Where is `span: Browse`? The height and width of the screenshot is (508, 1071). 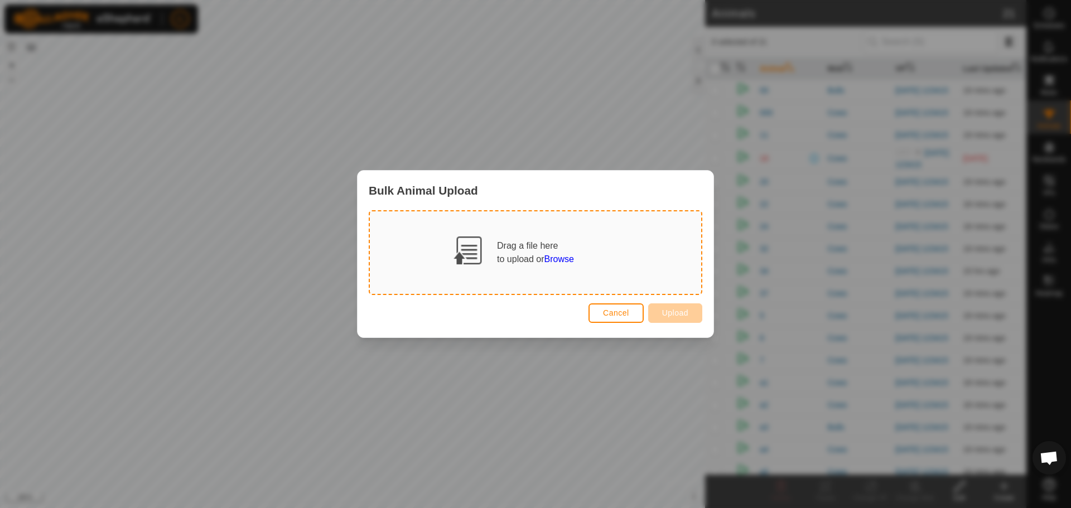
span: Browse is located at coordinates (559, 259).